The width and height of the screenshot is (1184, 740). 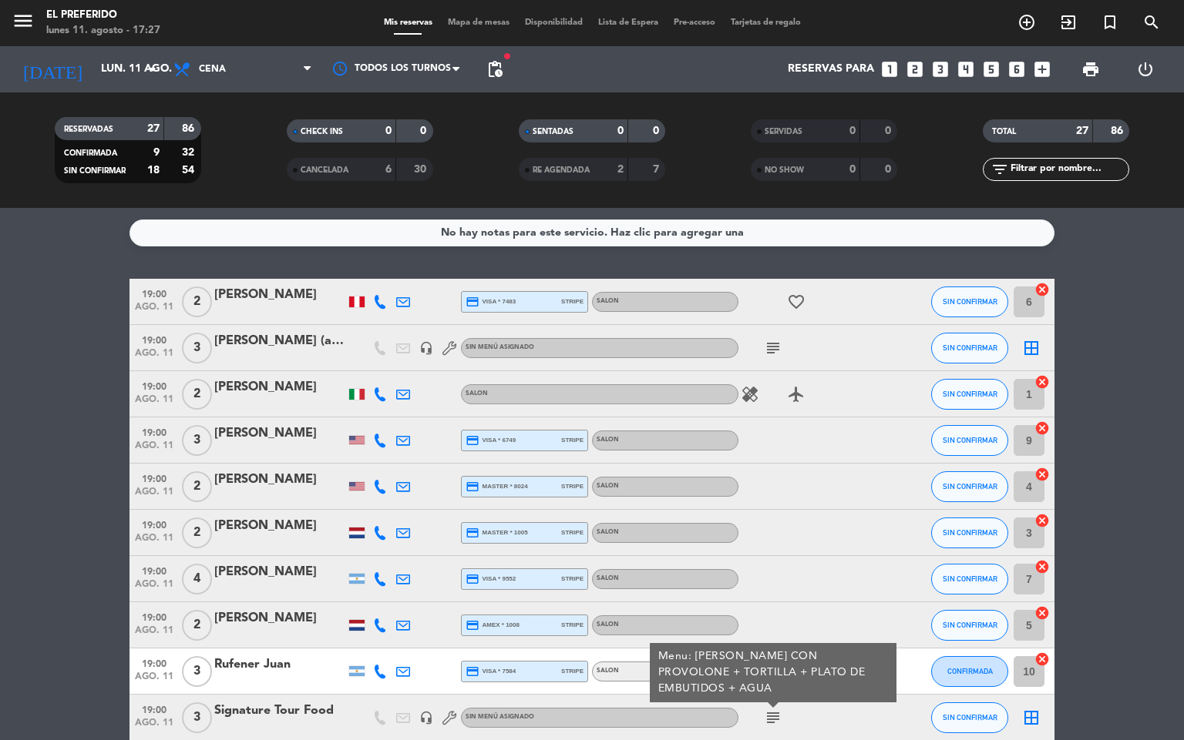 I want to click on span: Cena, so click(x=212, y=69).